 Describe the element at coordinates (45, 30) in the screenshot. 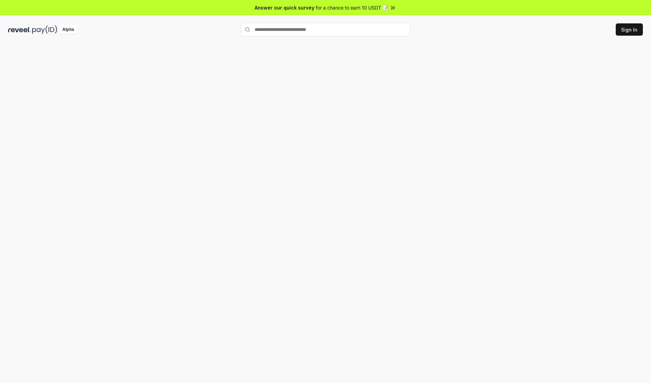

I see `img: pay_id` at that location.